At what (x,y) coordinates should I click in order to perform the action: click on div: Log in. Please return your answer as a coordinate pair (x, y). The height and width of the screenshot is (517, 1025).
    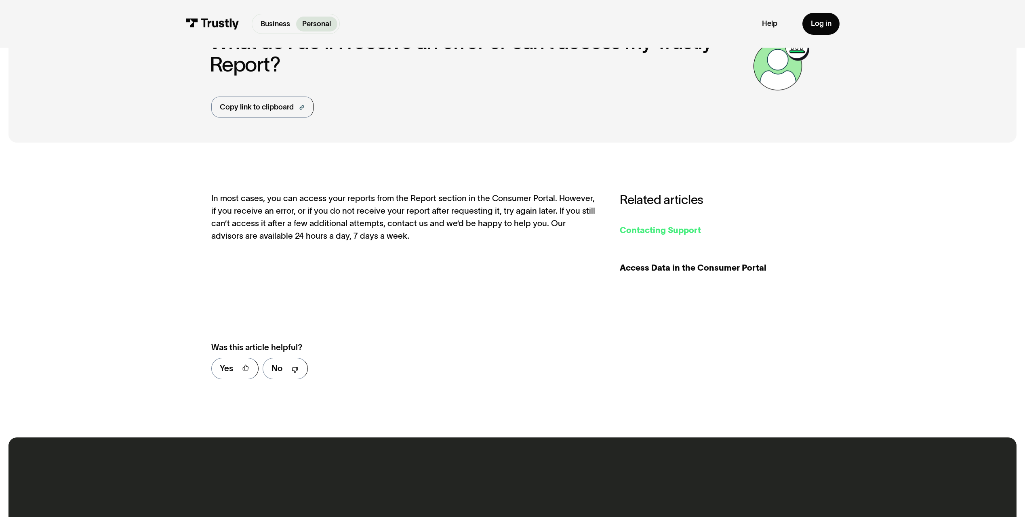
    Looking at the image, I should click on (821, 23).